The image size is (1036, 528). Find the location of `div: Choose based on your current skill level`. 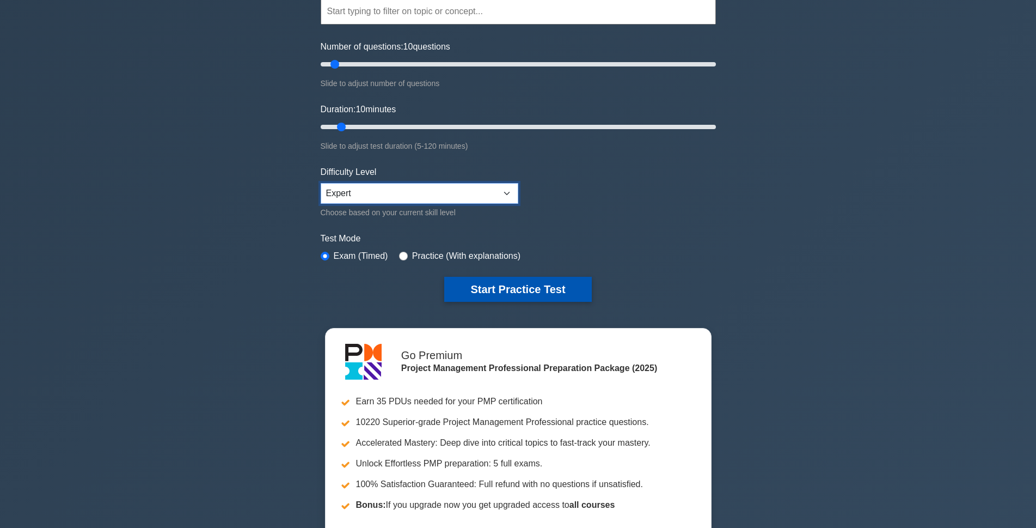

div: Choose based on your current skill level is located at coordinates (419, 212).